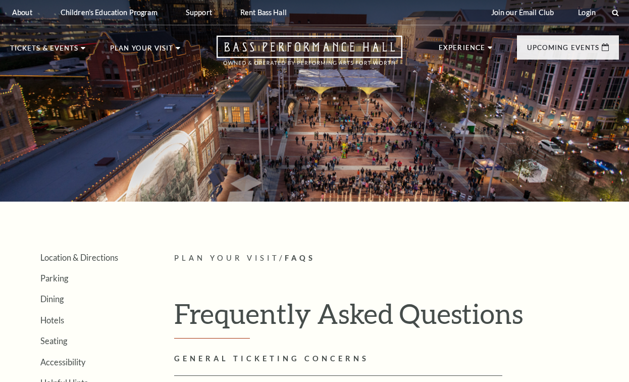 This screenshot has height=382, width=629. What do you see at coordinates (52, 299) in the screenshot?
I see `a: Dining` at bounding box center [52, 299].